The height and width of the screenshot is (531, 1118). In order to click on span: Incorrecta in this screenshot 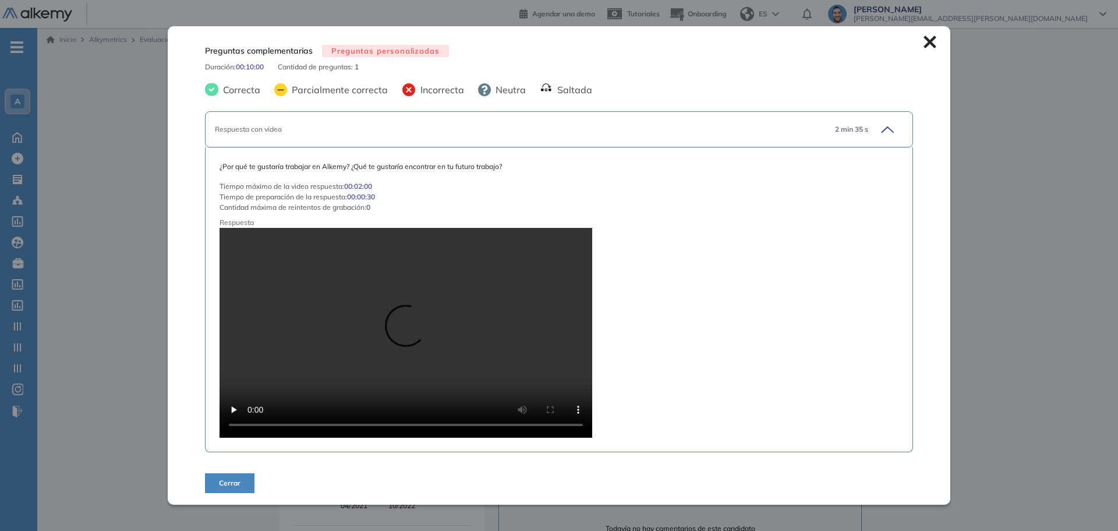, I will do `click(440, 90)`.